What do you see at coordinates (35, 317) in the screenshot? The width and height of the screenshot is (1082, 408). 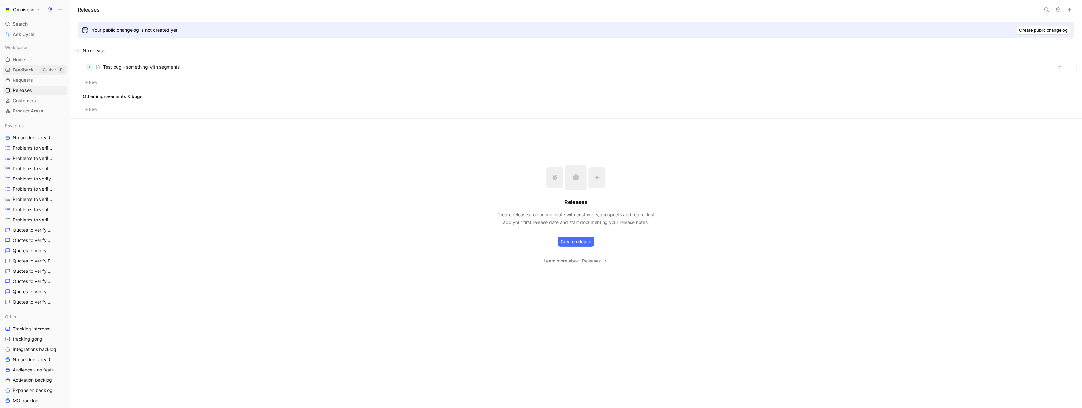 I see `div: Other` at bounding box center [35, 317].